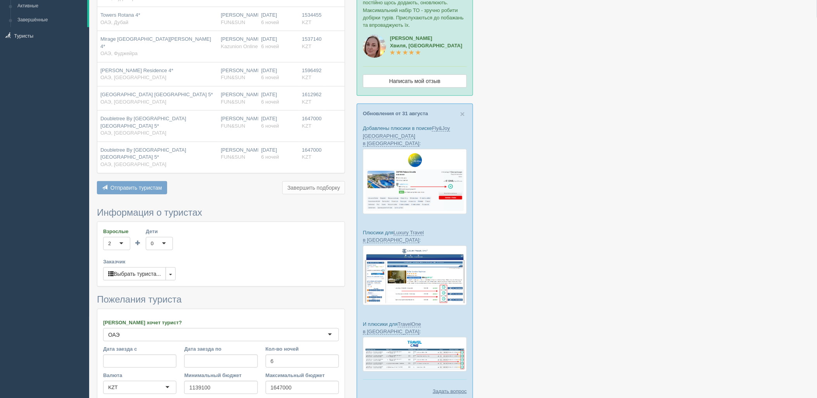 The height and width of the screenshot is (398, 817). What do you see at coordinates (239, 46) in the screenshot?
I see `span: Kazunion Online` at bounding box center [239, 46].